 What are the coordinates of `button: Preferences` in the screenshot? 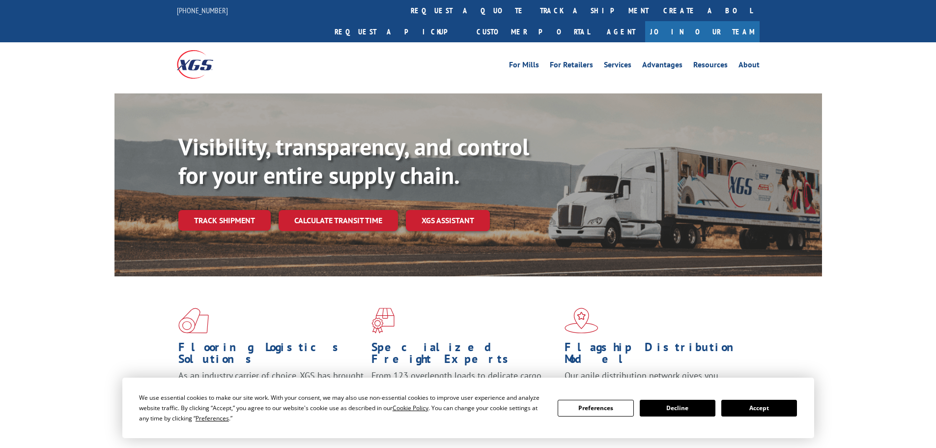 It's located at (596, 408).